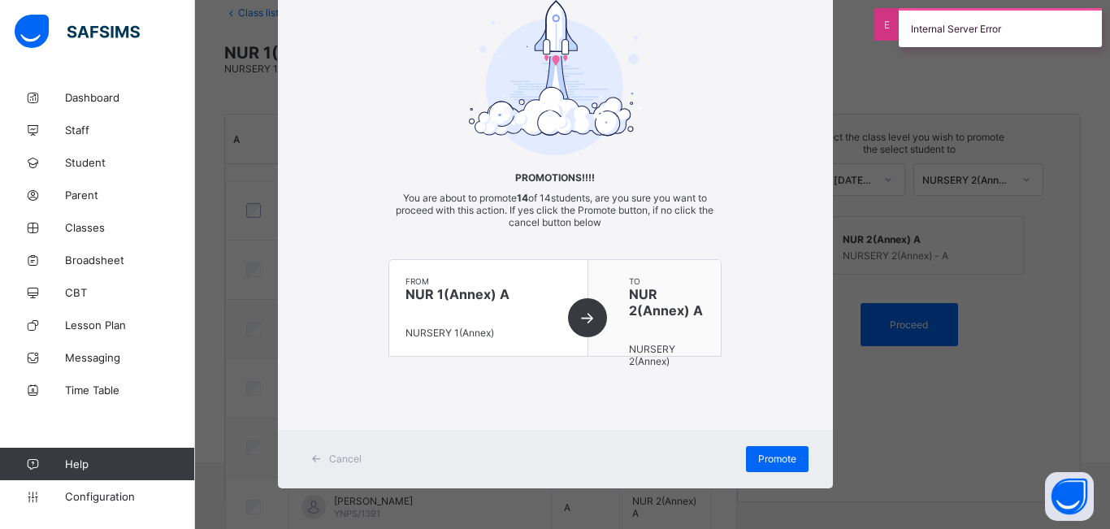  What do you see at coordinates (129, 496) in the screenshot?
I see `span: Configuration` at bounding box center [129, 496].